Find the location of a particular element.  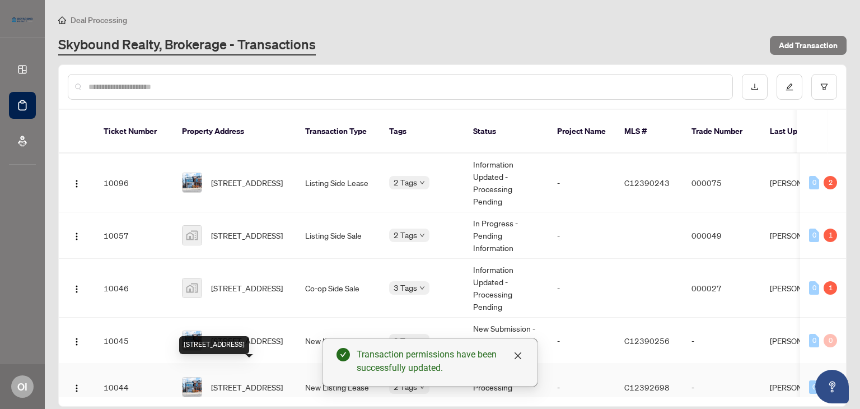

img: logo is located at coordinates (22, 20).